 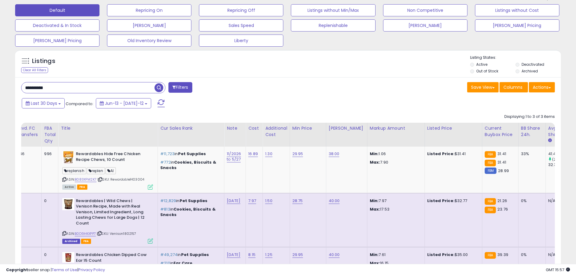 What do you see at coordinates (252, 254) in the screenshot?
I see `a: 8.15` at bounding box center [252, 254].